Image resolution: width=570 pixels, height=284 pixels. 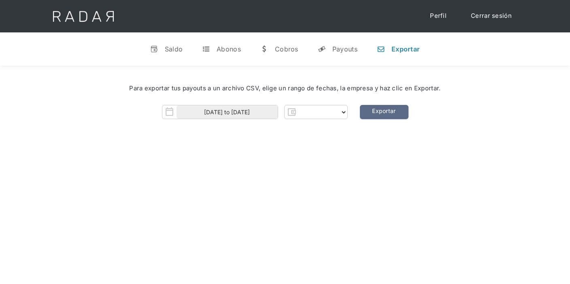 I want to click on div: n, so click(x=381, y=49).